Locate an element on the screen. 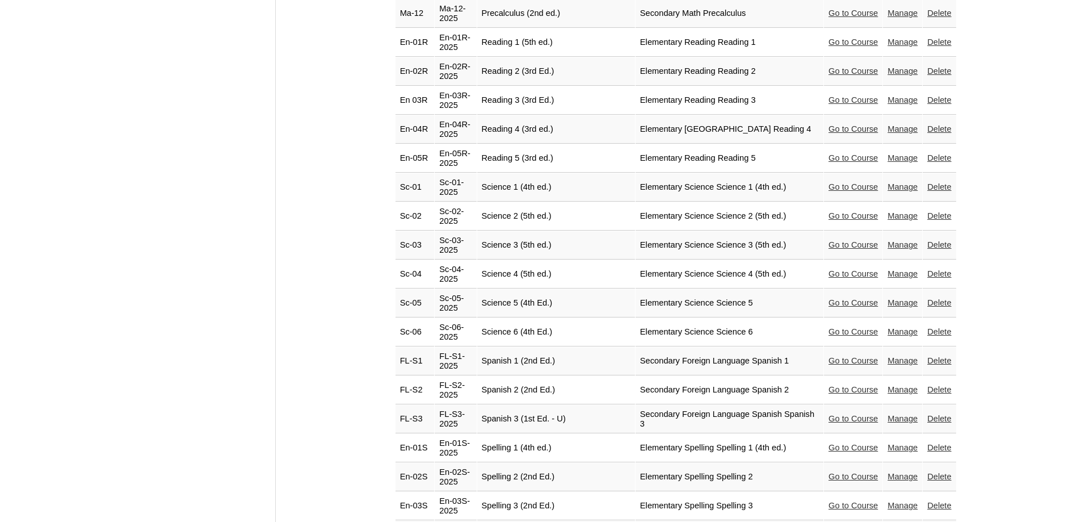  td: Elementary Science Science 4 (5th ed.) is located at coordinates (729, 274).